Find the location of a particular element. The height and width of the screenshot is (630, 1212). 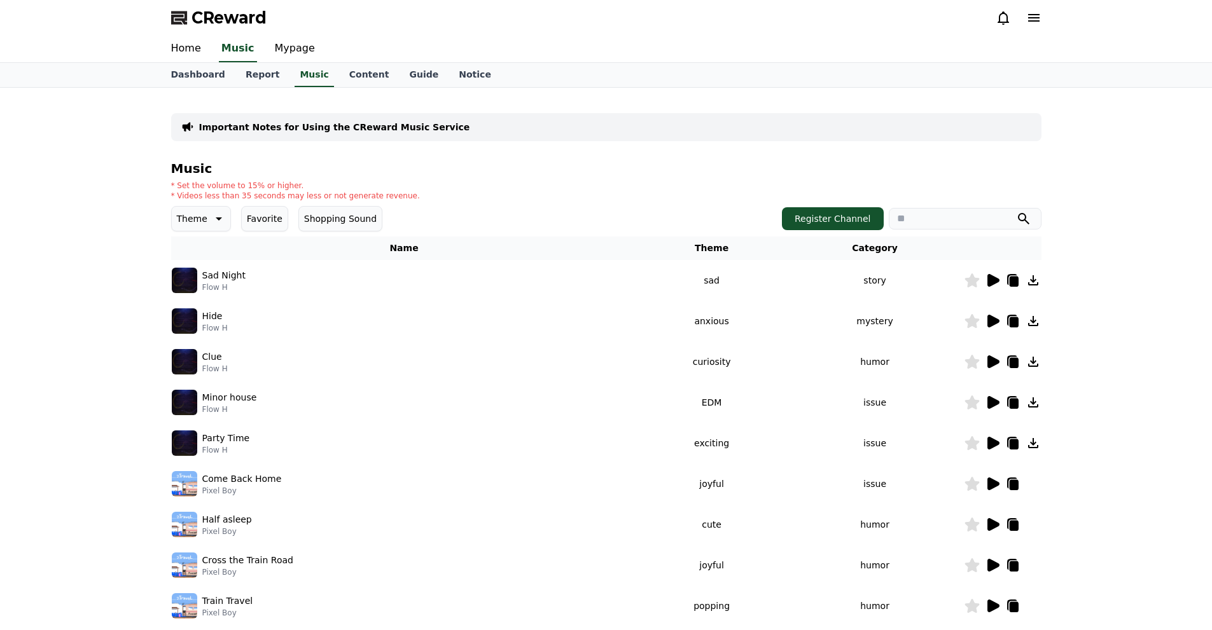

p: Important Notes for Using the CReward Music Service is located at coordinates (335, 127).